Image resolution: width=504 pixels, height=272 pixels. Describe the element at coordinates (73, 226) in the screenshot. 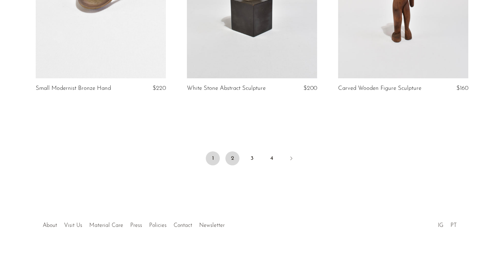

I see `a: Visit Us` at that location.